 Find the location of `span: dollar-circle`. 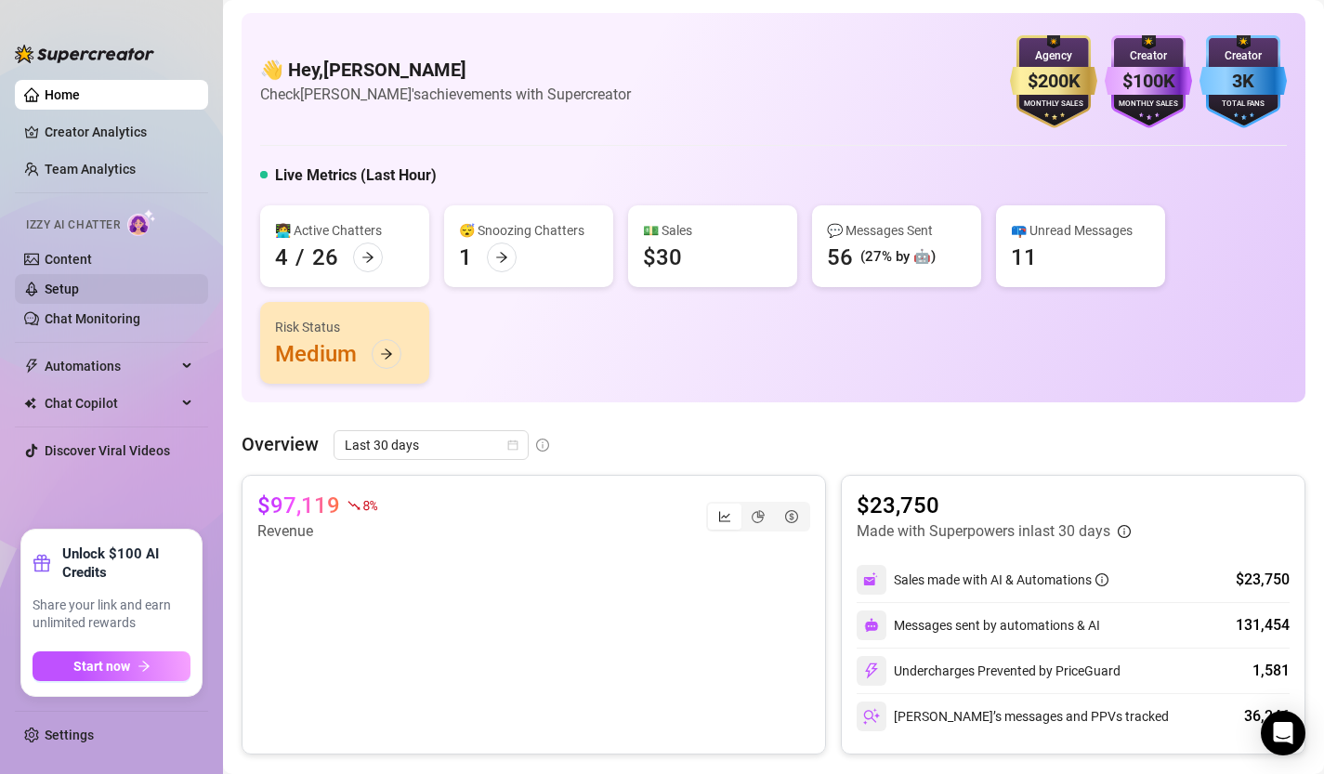

span: dollar-circle is located at coordinates (791, 516).